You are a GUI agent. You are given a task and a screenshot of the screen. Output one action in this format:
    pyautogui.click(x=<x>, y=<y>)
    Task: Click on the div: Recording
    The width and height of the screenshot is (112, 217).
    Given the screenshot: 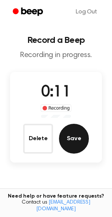 What is the action you would take?
    pyautogui.click(x=56, y=108)
    